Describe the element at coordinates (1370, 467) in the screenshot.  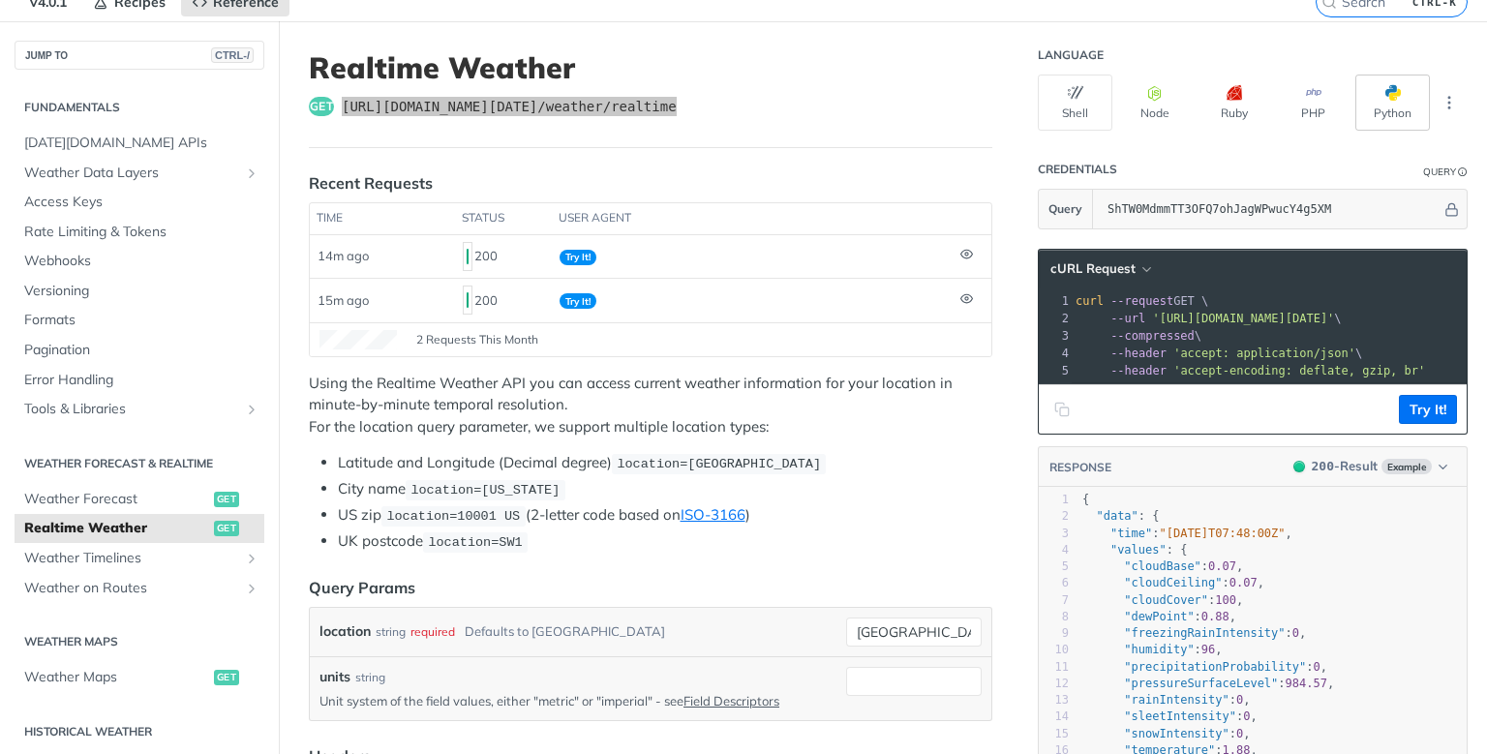
I see `button: 200200-ResultExample` at that location.